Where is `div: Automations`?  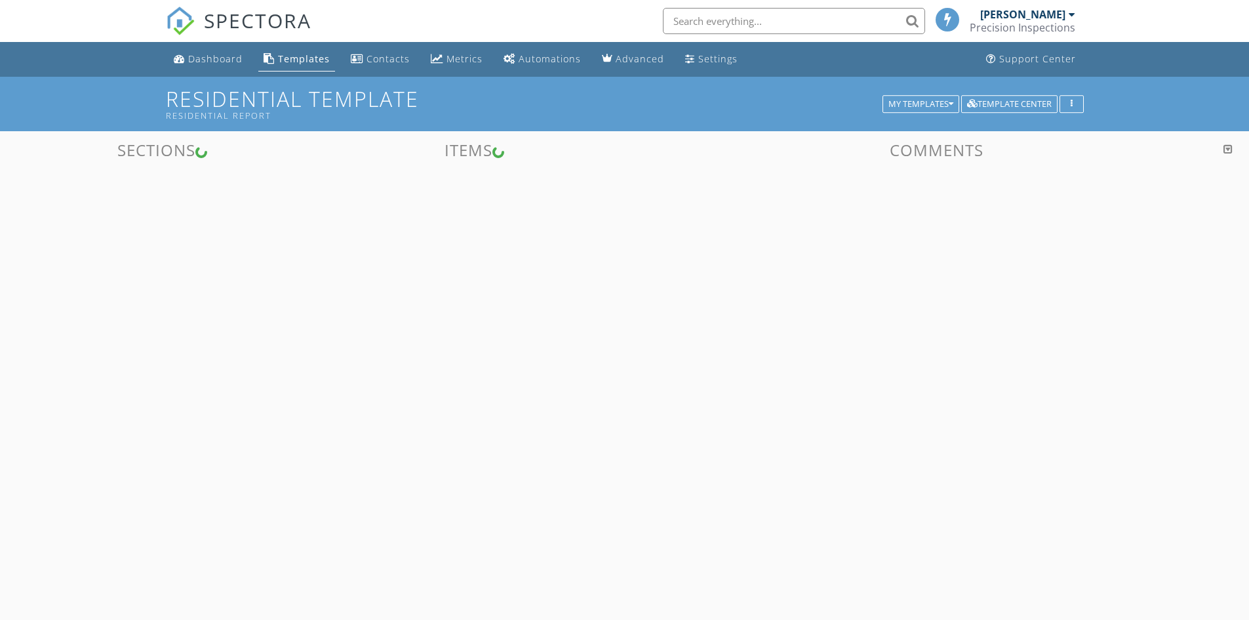
div: Automations is located at coordinates (550, 58).